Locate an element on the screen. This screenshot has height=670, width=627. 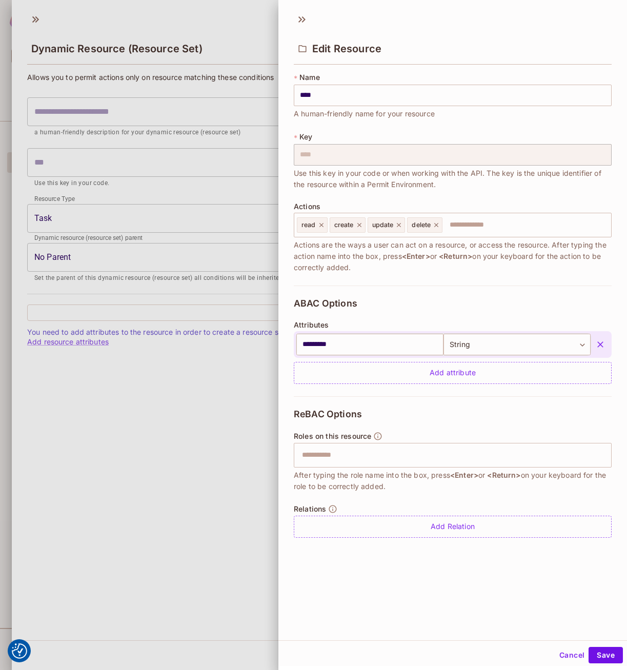
div: update is located at coordinates (386, 225).